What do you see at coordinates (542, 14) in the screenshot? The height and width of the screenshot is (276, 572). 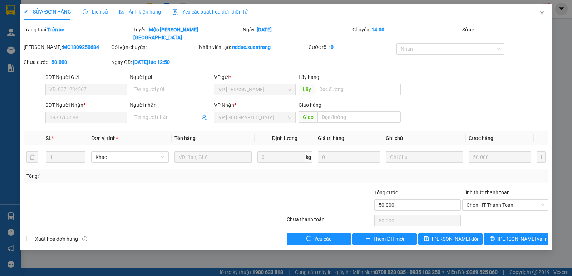 I see `button: Close` at bounding box center [542, 14].